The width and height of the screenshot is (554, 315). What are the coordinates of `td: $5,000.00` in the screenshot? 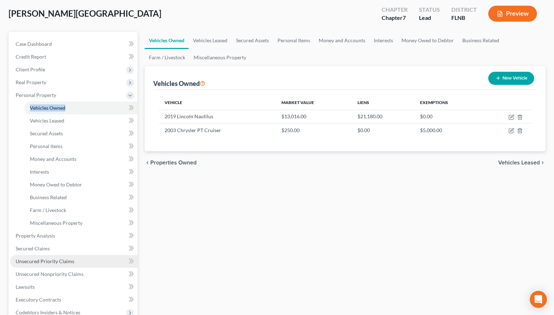 It's located at (448, 130).